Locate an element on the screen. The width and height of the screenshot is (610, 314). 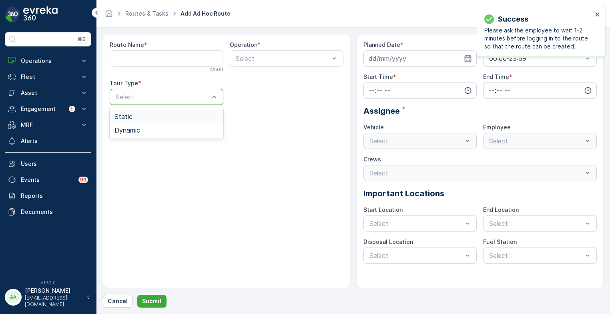
div: AA is located at coordinates (13, 297).